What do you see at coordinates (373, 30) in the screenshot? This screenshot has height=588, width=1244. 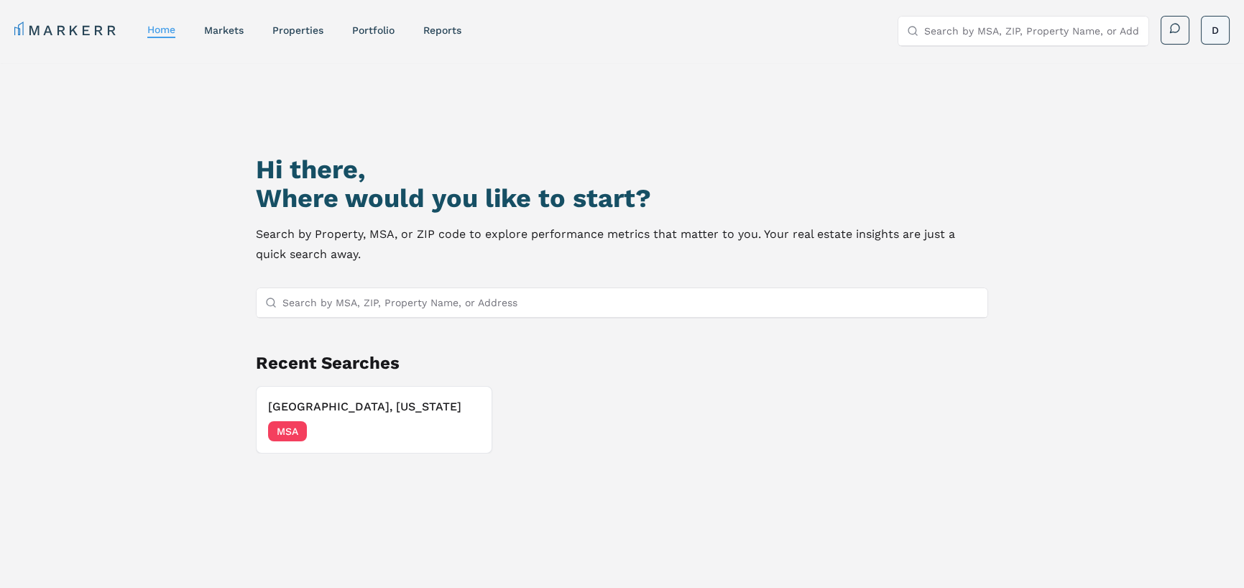 I see `a: Portfolio` at bounding box center [373, 30].